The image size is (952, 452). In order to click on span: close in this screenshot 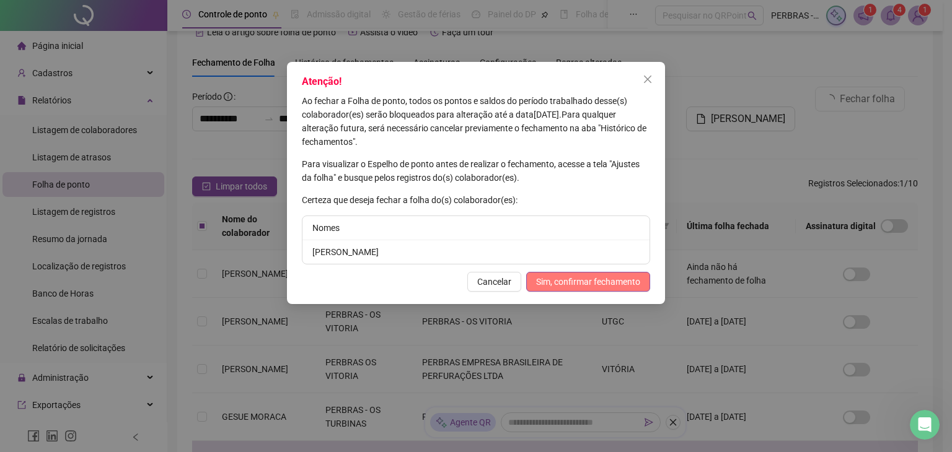, I will do `click(648, 79)`.